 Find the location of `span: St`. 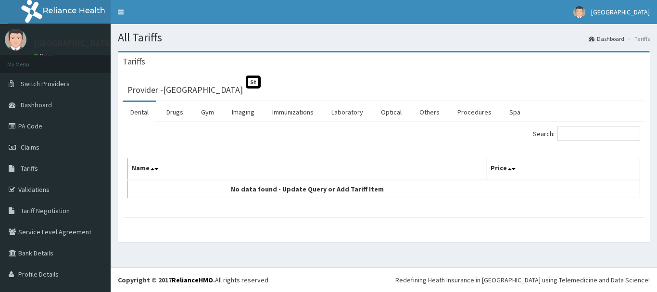

span: St is located at coordinates (253, 82).